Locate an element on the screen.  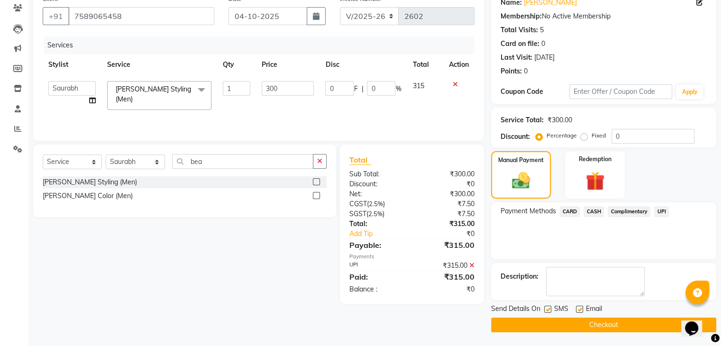
span: UPI is located at coordinates (661, 211).